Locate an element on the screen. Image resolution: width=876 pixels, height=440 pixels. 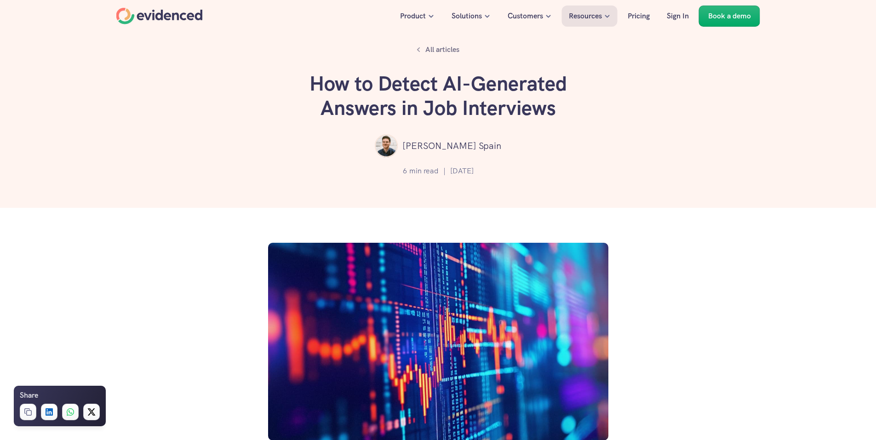
h1: How to Detect AI-Generated Answers in Job Interviews is located at coordinates (438, 96).